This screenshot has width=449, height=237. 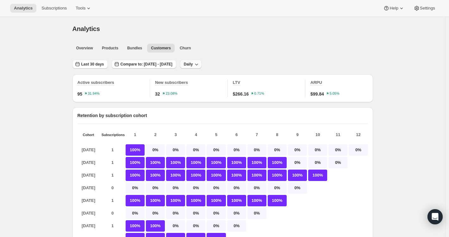 I want to click on p: 2, so click(x=155, y=135).